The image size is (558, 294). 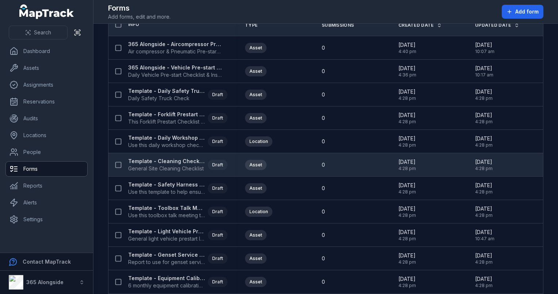 I want to click on strong: Template - Forklift Prestart Checklist, so click(x=166, y=114).